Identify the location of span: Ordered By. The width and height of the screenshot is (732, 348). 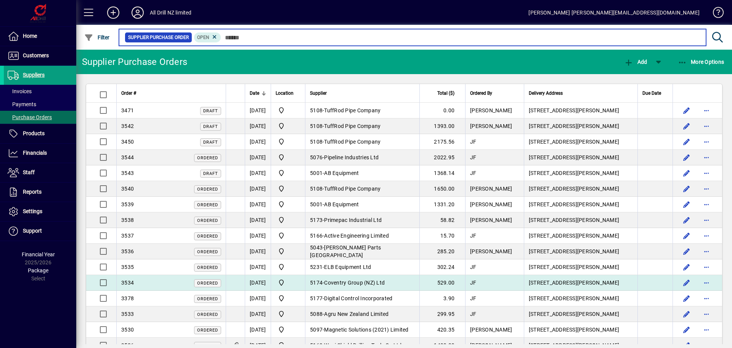
(481, 93).